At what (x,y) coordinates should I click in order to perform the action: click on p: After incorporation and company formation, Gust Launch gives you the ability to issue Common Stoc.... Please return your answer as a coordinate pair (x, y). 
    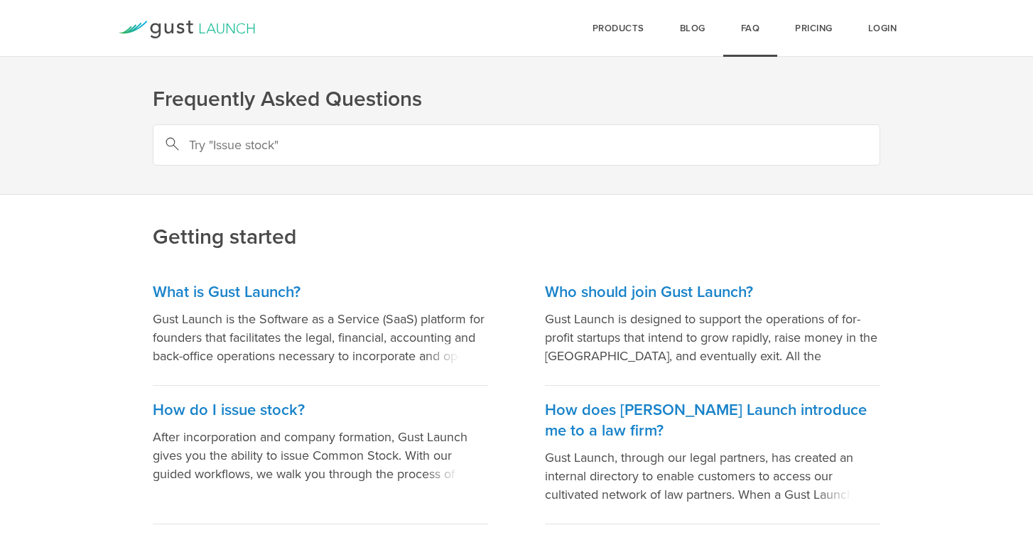
    Looking at the image, I should click on (320, 455).